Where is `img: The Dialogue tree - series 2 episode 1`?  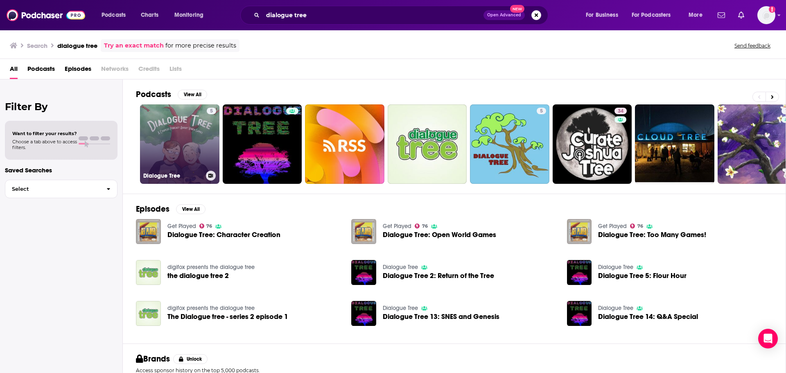
img: The Dialogue tree - series 2 episode 1 is located at coordinates (148, 313).